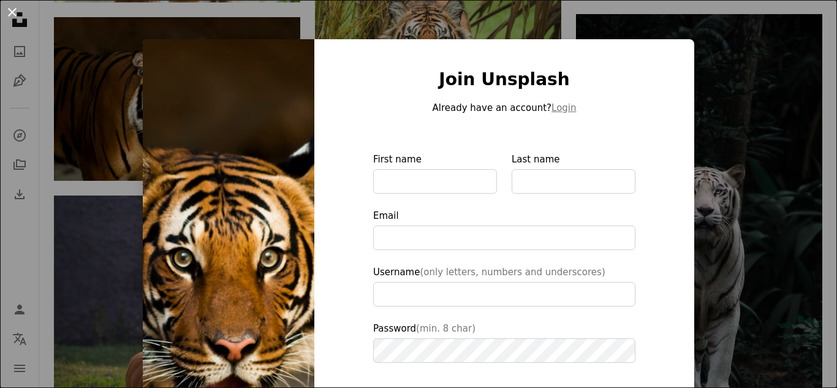  Describe the element at coordinates (574, 181) in the screenshot. I see `input: Last name` at that location.